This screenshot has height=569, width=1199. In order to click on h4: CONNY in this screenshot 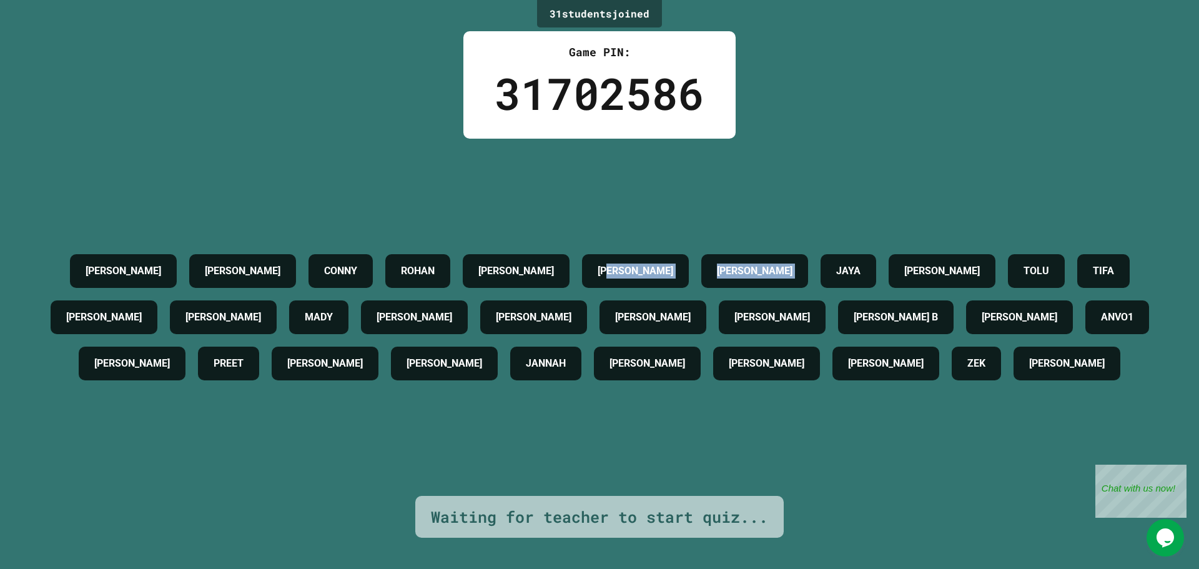, I will do `click(340, 271)`.